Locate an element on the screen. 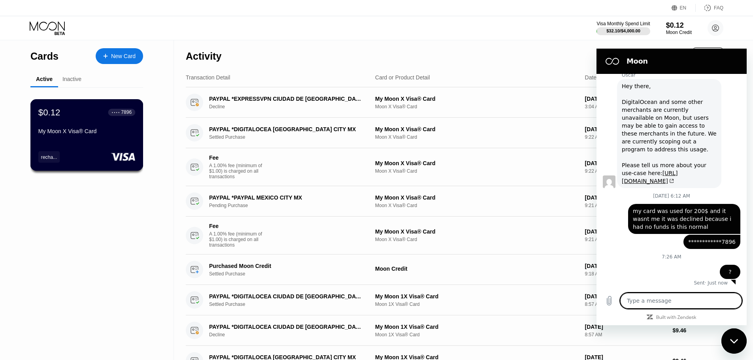 The width and height of the screenshot is (753, 360). div: Hey there, DigitalOcean and some other merchants are currently unavailable on Moon, but users may... is located at coordinates (73, 85).